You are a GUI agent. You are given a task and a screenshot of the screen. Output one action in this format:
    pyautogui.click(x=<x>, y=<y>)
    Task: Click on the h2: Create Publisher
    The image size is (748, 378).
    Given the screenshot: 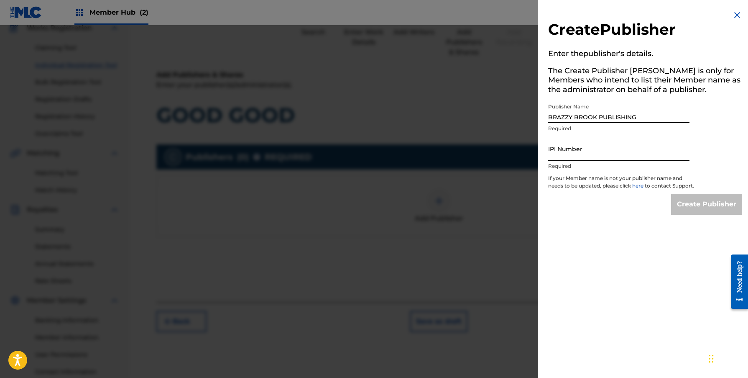 What is the action you would take?
    pyautogui.click(x=645, y=31)
    